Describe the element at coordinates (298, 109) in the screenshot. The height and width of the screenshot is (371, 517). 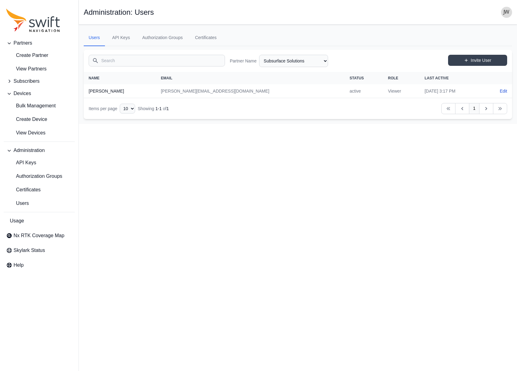
I see `nav: Table navigation` at that location.